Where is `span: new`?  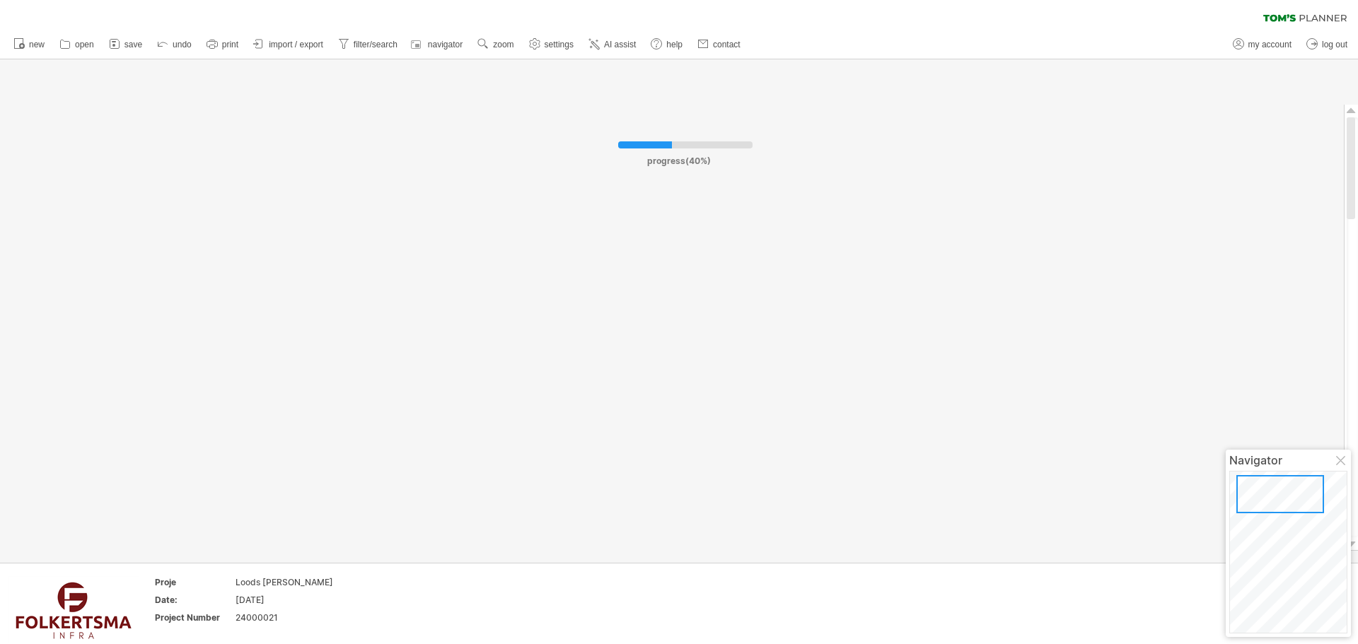
span: new is located at coordinates (37, 45).